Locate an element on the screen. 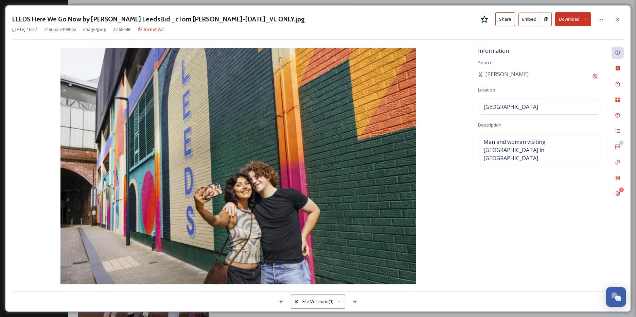  button: Share is located at coordinates (506, 19).